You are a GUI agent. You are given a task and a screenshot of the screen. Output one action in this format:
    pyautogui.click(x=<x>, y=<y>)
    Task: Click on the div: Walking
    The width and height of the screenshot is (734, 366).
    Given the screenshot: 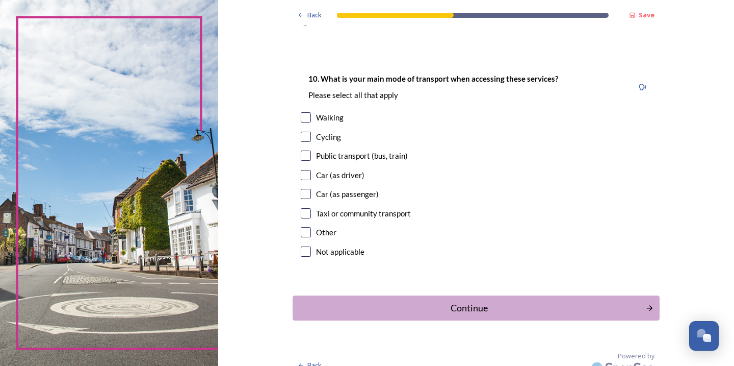 What is the action you would take?
    pyautogui.click(x=330, y=117)
    